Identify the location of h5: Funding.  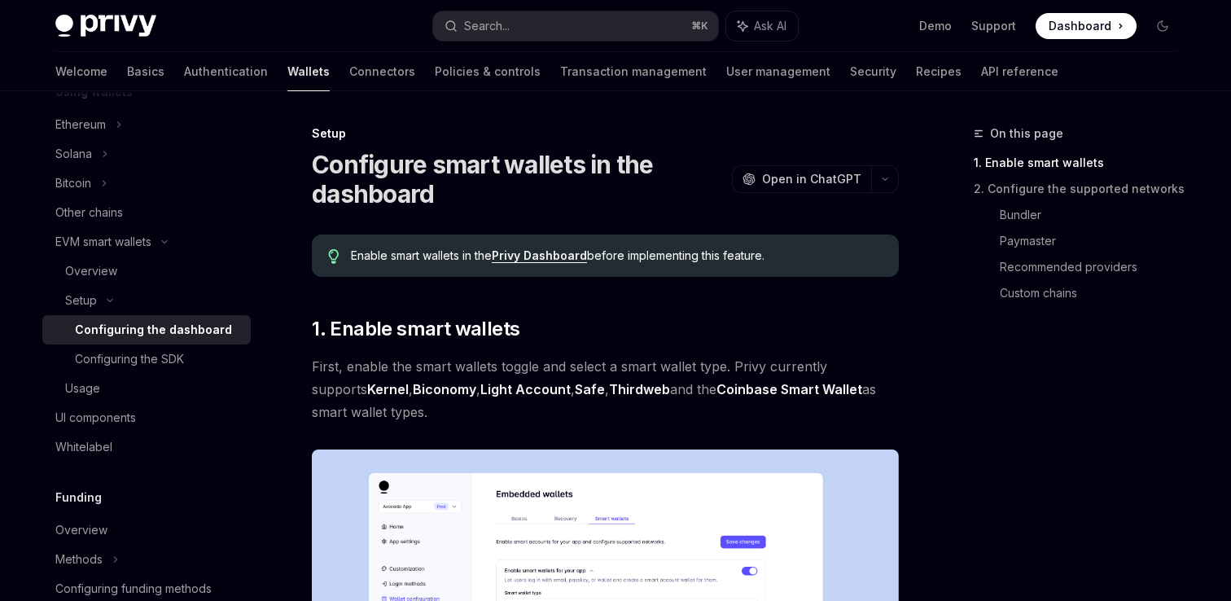
(78, 497).